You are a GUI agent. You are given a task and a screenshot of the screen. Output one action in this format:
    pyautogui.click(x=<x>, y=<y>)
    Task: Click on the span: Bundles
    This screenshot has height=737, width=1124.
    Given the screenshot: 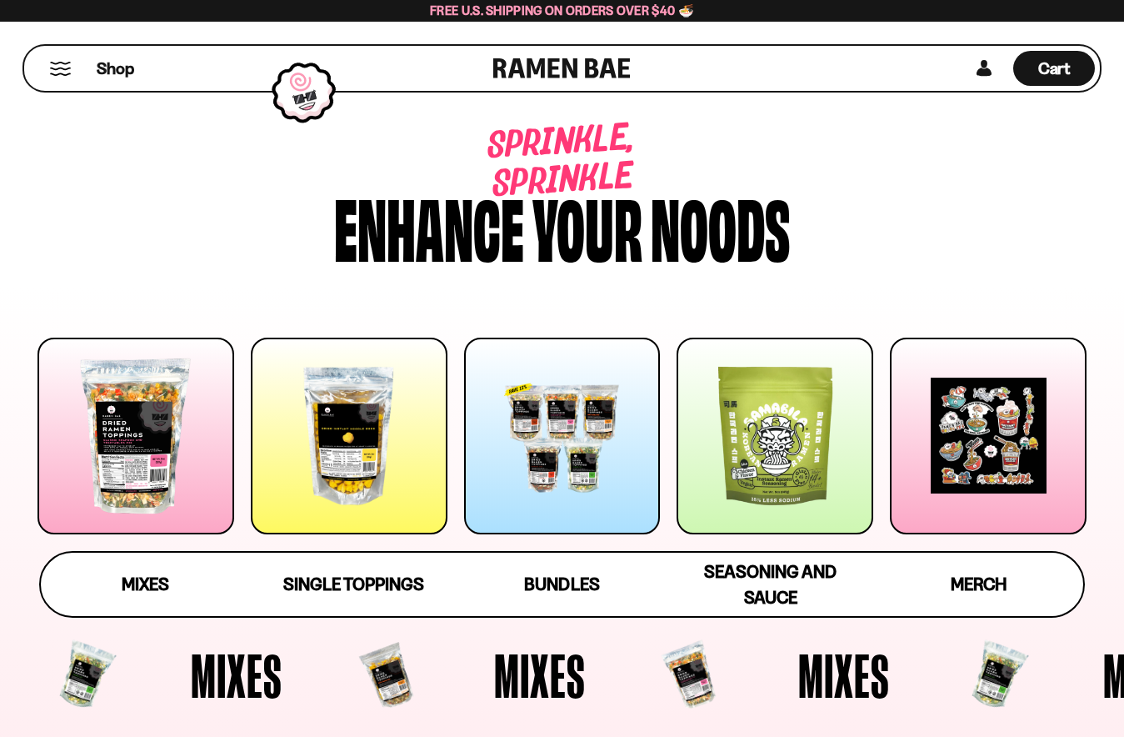 What is the action you would take?
    pyautogui.click(x=562, y=583)
    